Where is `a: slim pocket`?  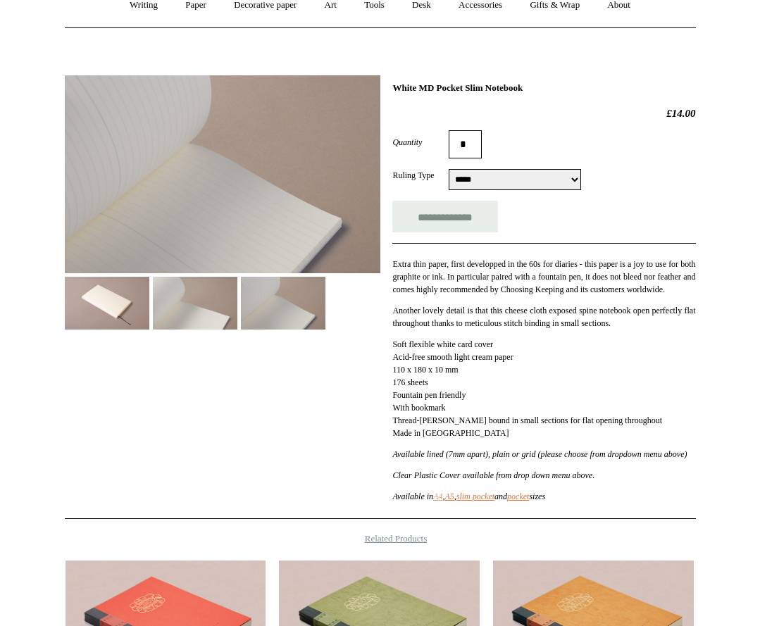
a: slim pocket is located at coordinates (476, 497).